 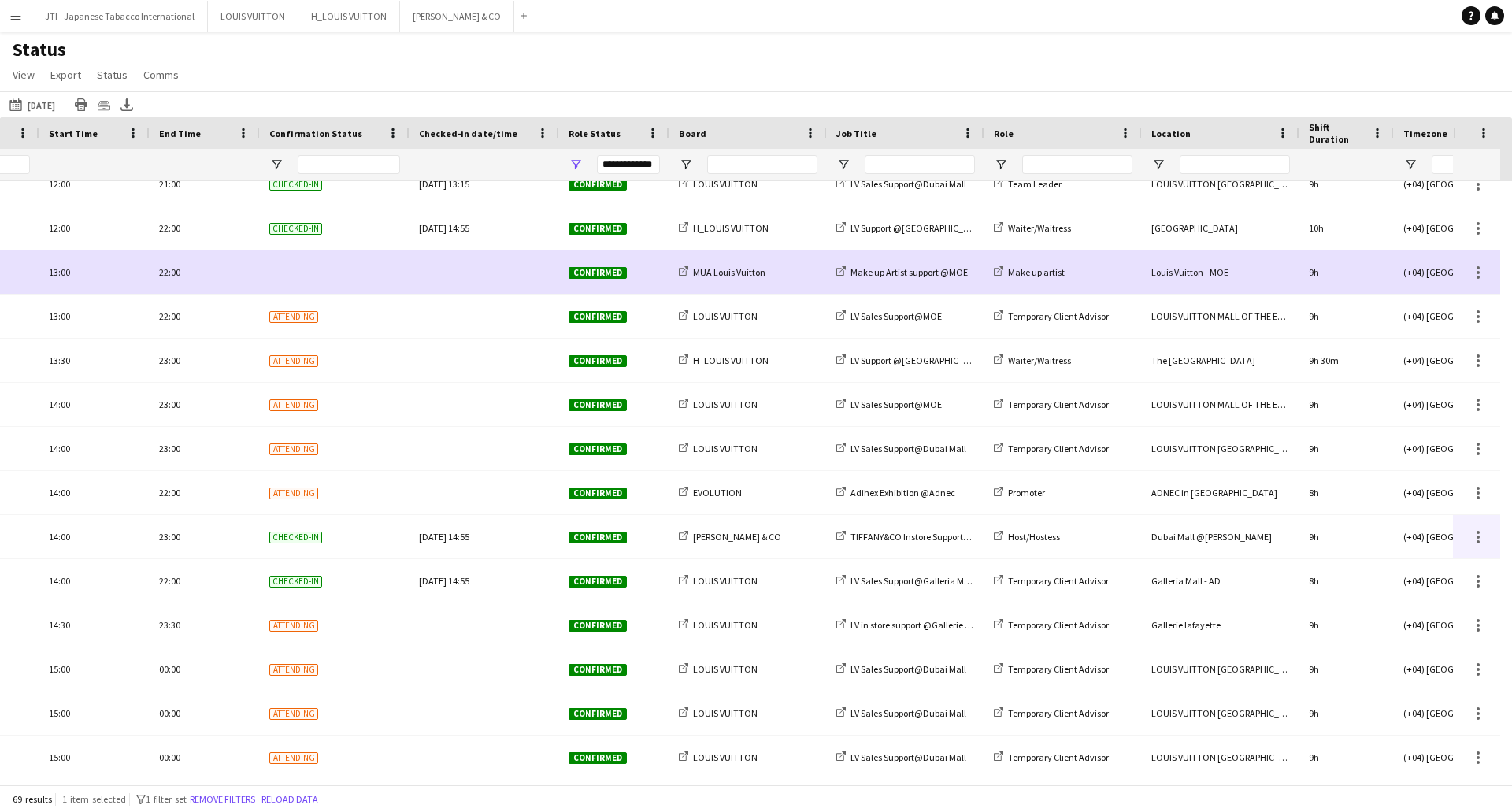 What do you see at coordinates (856, 134) in the screenshot?
I see `span: Job Title` at bounding box center [856, 134].